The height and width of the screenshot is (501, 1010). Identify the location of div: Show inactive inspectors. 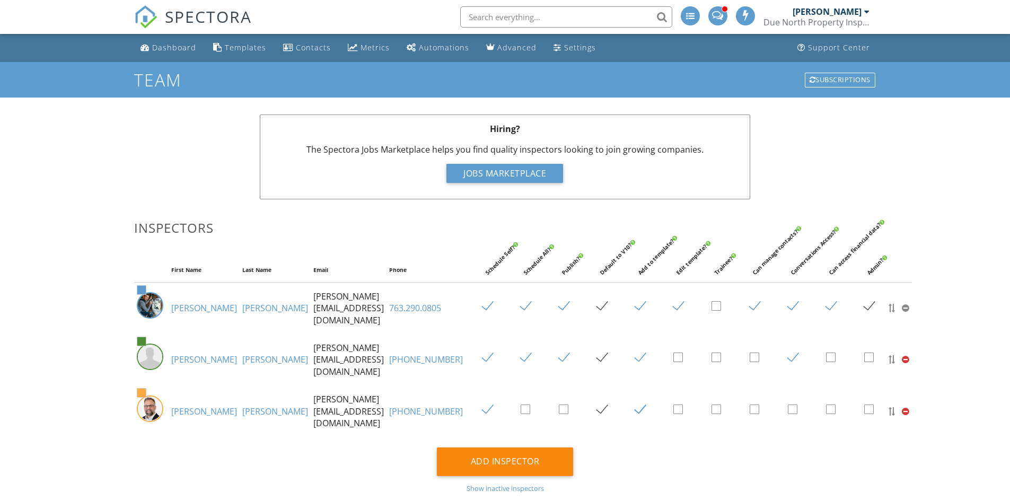
(505, 488).